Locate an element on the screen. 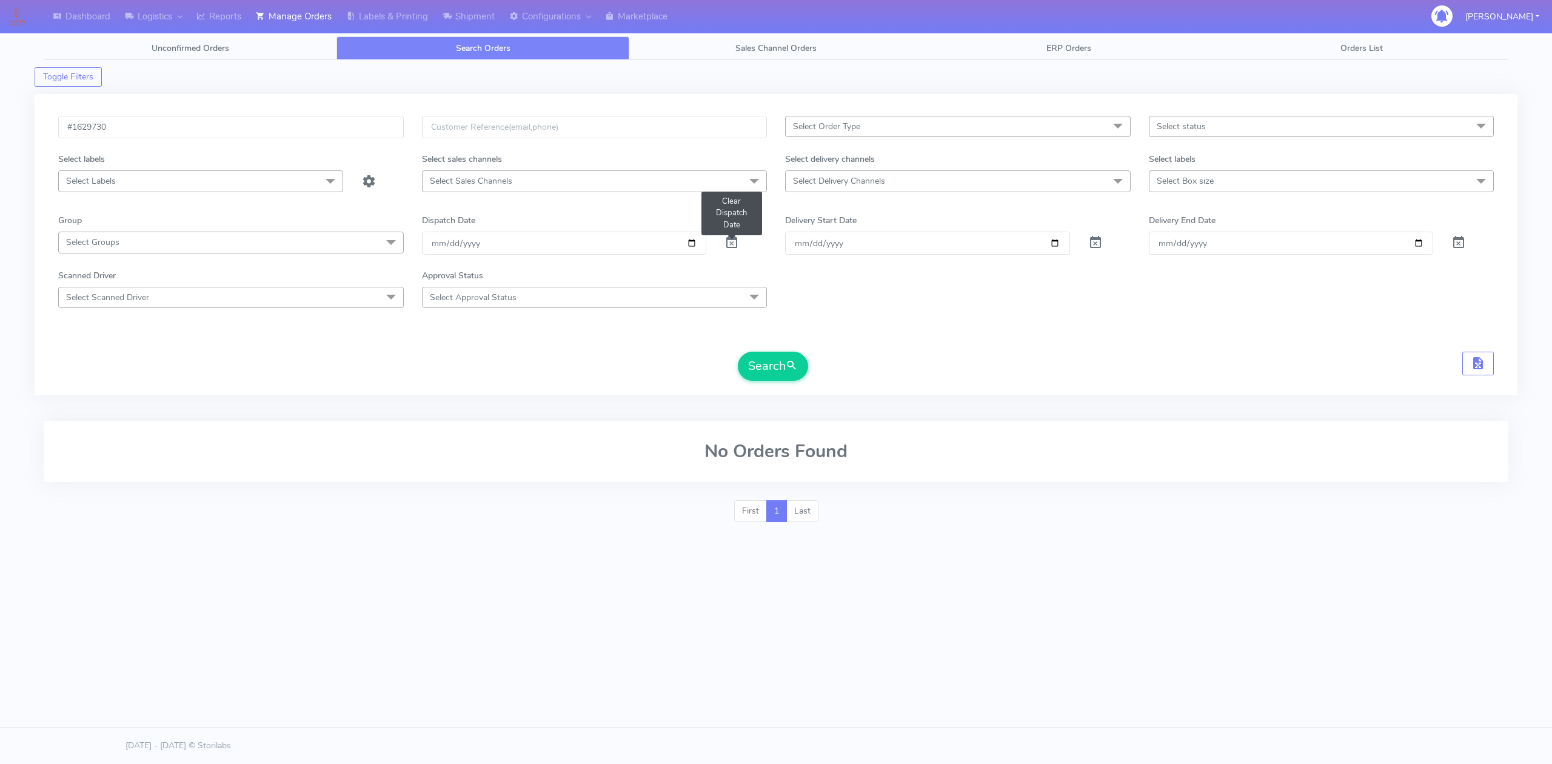 This screenshot has width=1552, height=764. button: Search is located at coordinates (773, 366).